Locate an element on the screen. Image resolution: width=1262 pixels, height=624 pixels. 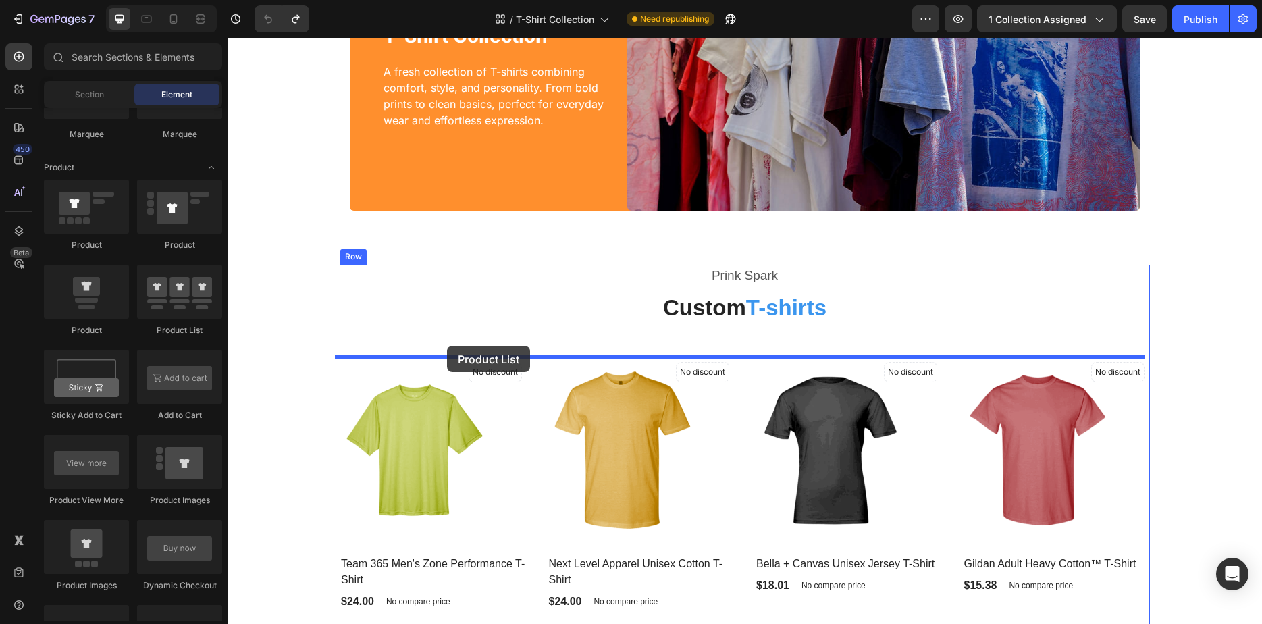
span: Product is located at coordinates (59, 167).